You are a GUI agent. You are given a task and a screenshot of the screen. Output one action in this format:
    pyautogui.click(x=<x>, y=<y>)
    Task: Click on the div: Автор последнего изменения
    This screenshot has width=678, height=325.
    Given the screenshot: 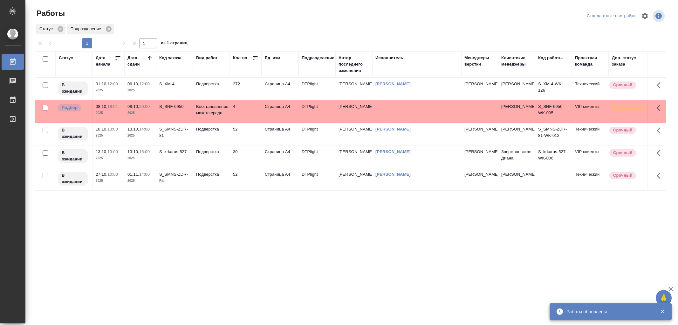 What is the action you would take?
    pyautogui.click(x=354, y=64)
    